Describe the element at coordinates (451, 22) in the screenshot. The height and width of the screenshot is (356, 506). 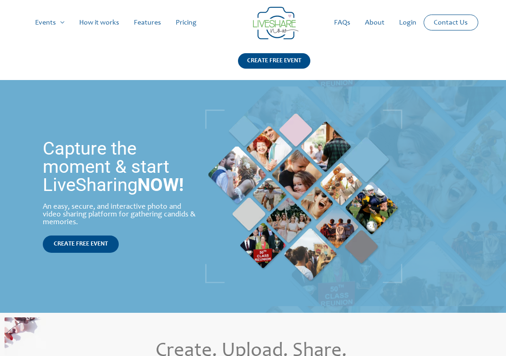
I see `a: Contact Us` at that location.